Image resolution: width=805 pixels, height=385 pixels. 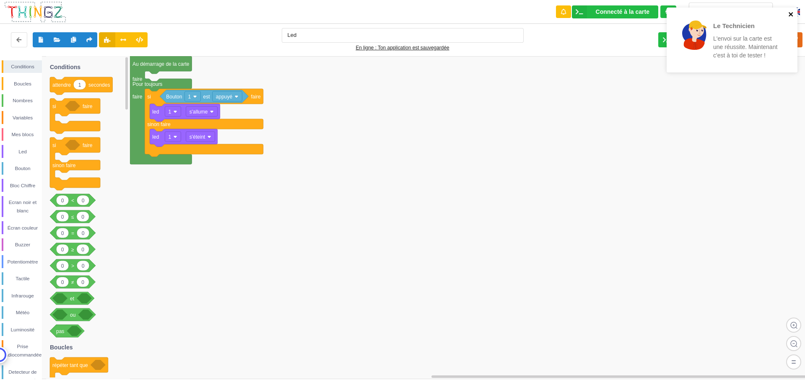 What do you see at coordinates (23, 279) in the screenshot?
I see `div: Tactile` at bounding box center [23, 279].